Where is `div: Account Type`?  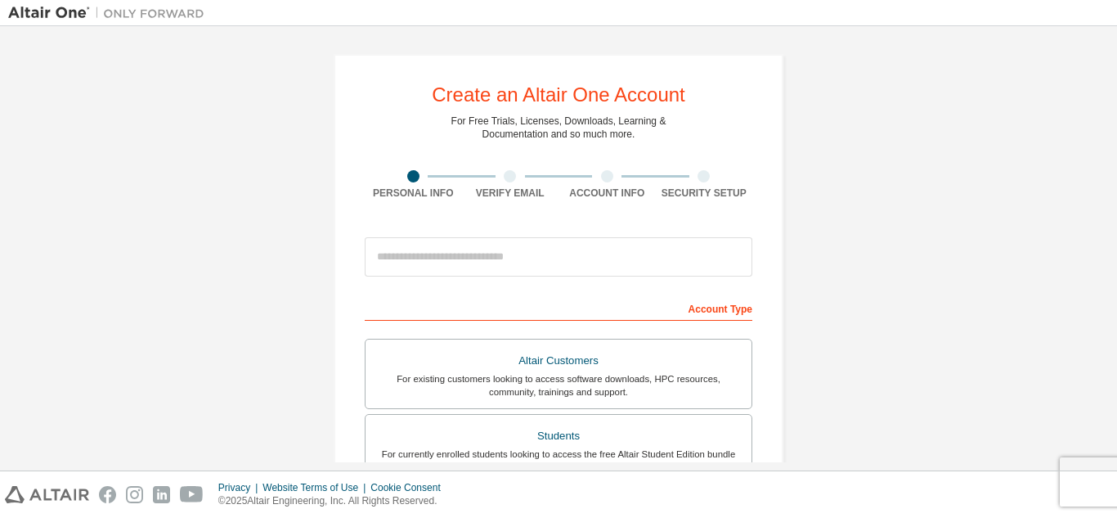
div: Account Type is located at coordinates (558, 307).